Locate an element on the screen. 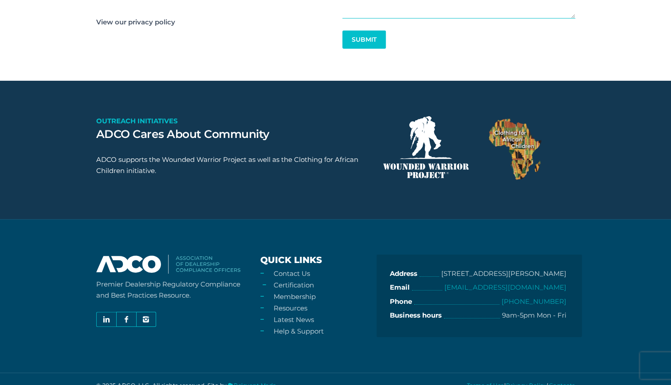 The height and width of the screenshot is (385, 671). img: Wounded Warrior Project logo is located at coordinates (426, 147).